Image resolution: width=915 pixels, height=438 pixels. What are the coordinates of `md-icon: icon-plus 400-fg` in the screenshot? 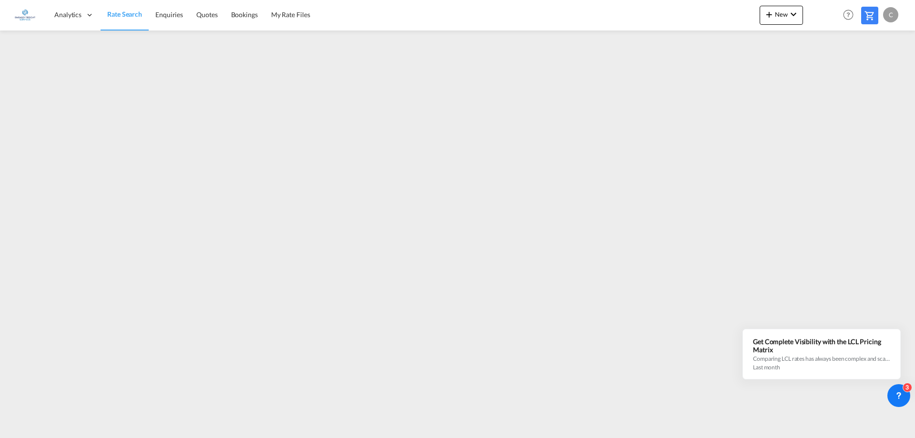 It's located at (769, 14).